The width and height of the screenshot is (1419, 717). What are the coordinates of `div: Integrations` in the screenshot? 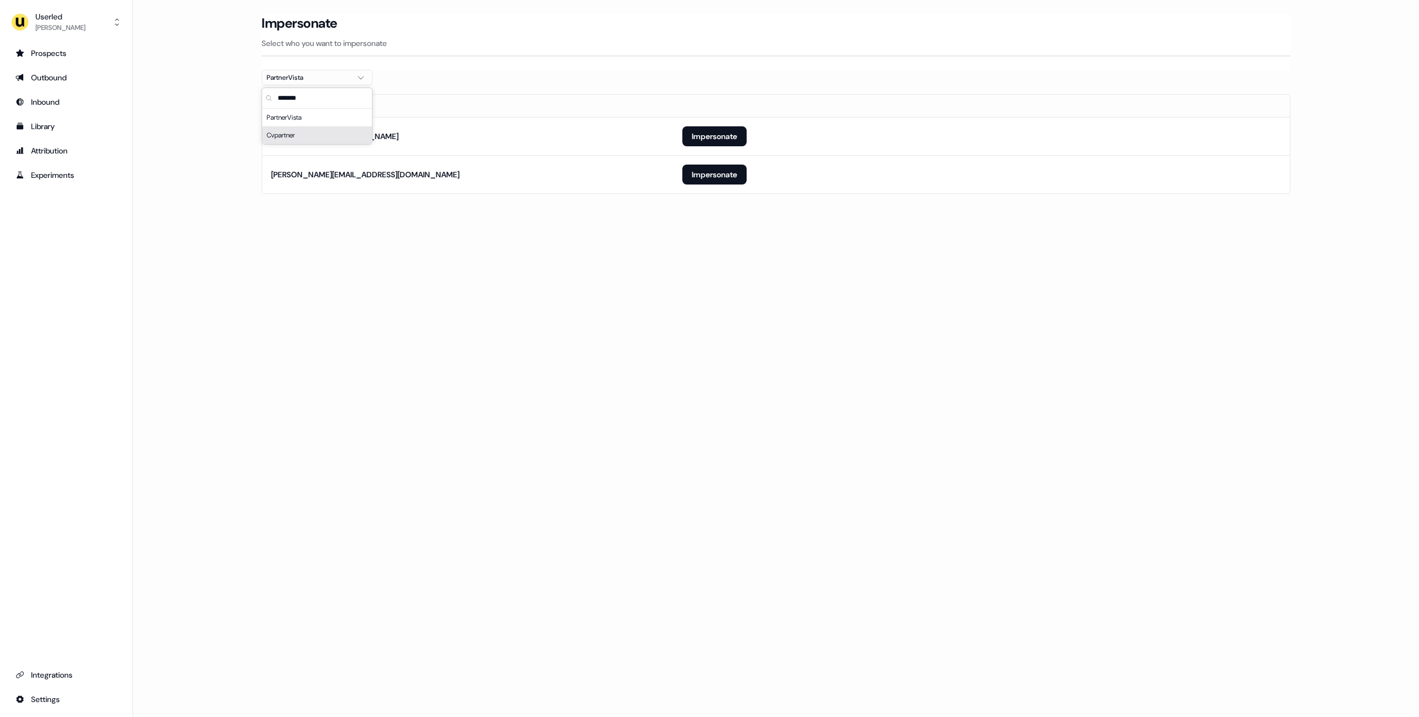 It's located at (66, 675).